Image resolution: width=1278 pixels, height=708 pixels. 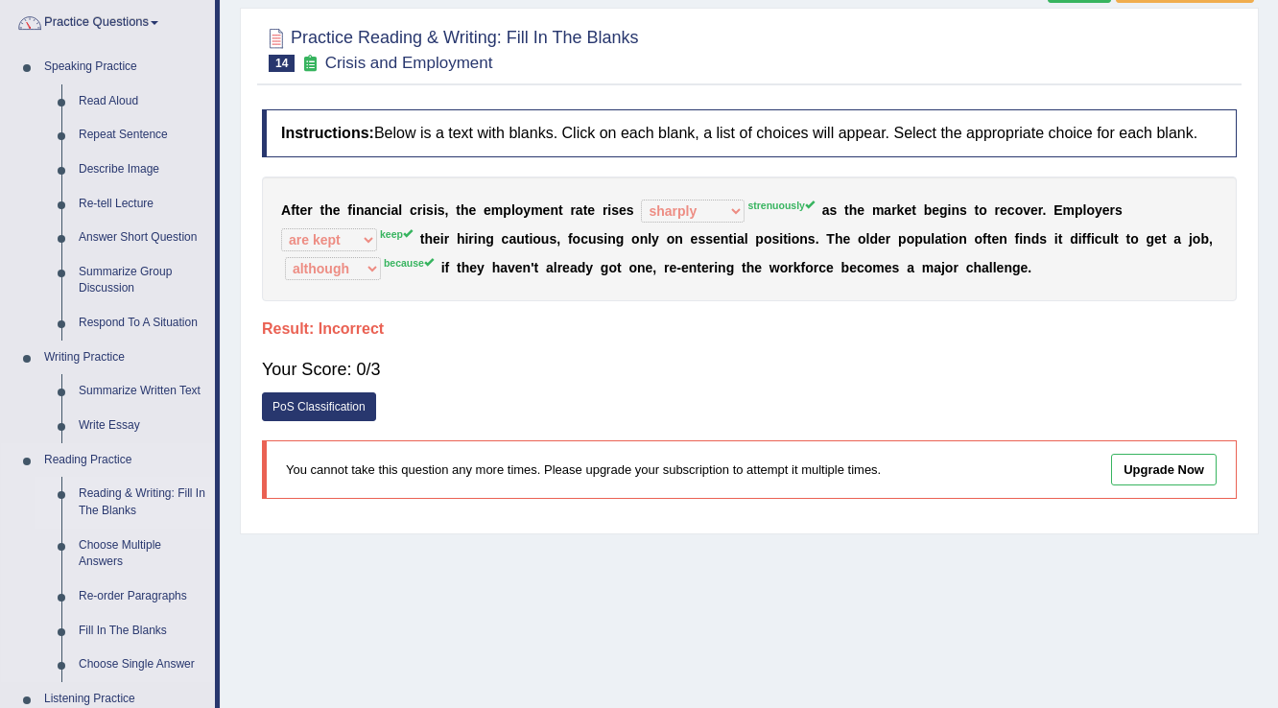 I want to click on a: Summarize Group Discussion, so click(x=142, y=280).